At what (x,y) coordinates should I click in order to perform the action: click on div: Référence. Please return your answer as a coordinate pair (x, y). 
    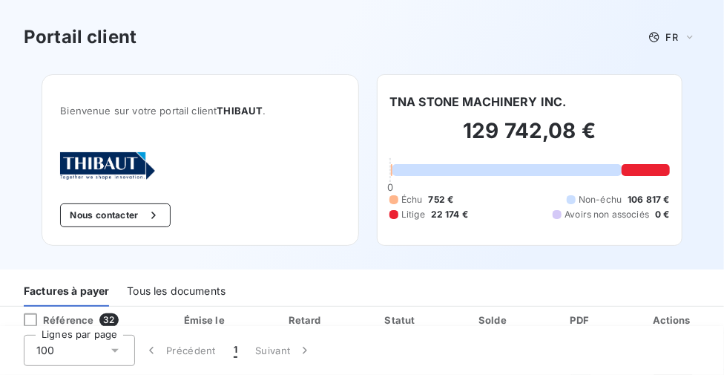
    Looking at the image, I should click on (53, 320).